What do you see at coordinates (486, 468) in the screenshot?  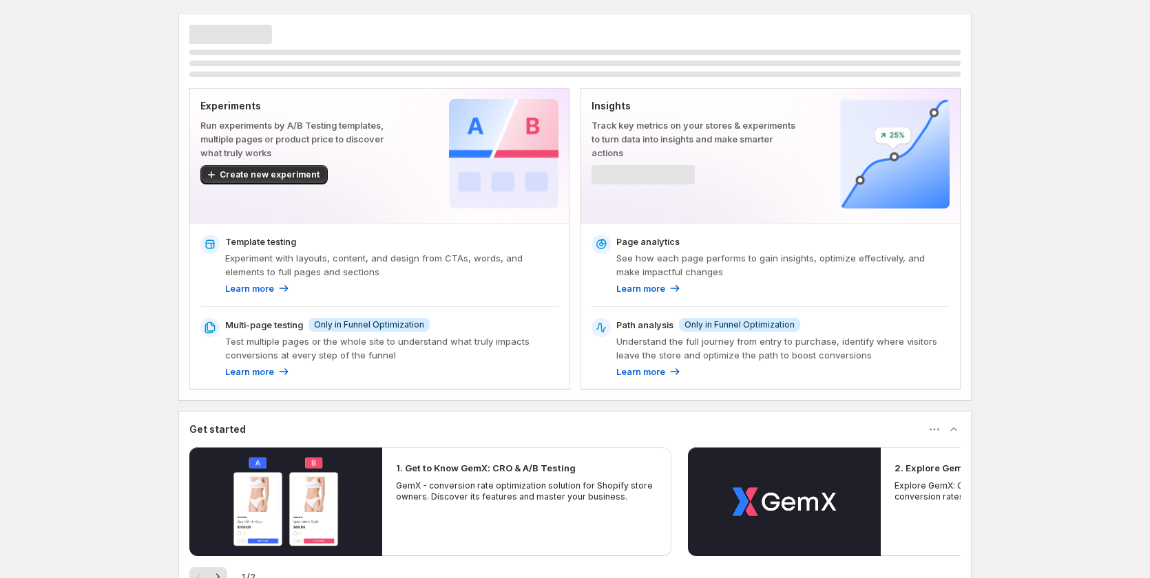 I see `h2: 1. Get to Know GemX: CRO & A/B Testing` at bounding box center [486, 468].